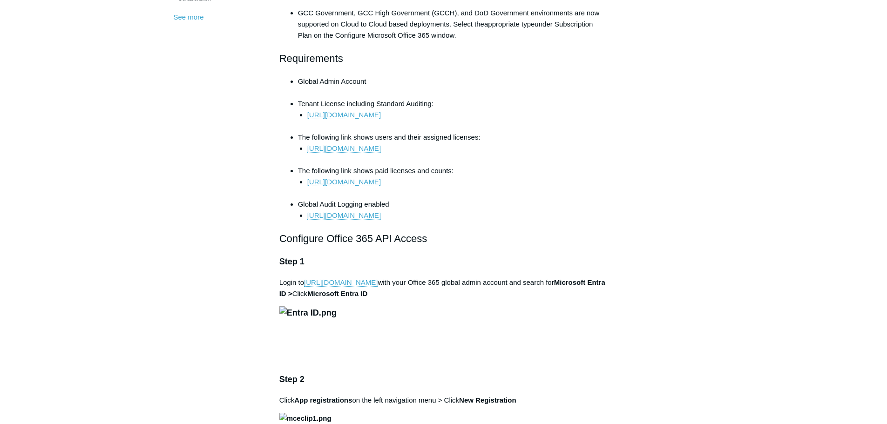 This screenshot has width=887, height=424. What do you see at coordinates (444, 288) in the screenshot?
I see `p: Login to with your Office 365 global admin account and search for Click` at bounding box center [444, 288].